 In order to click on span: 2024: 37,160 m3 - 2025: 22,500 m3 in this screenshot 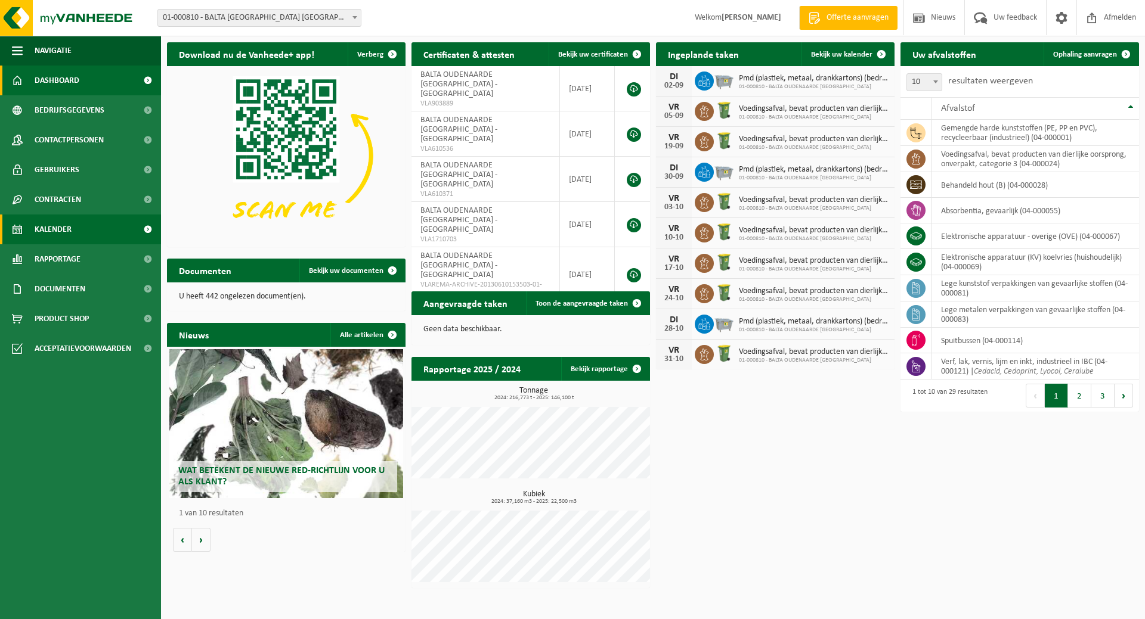, I will do `click(534, 502)`.